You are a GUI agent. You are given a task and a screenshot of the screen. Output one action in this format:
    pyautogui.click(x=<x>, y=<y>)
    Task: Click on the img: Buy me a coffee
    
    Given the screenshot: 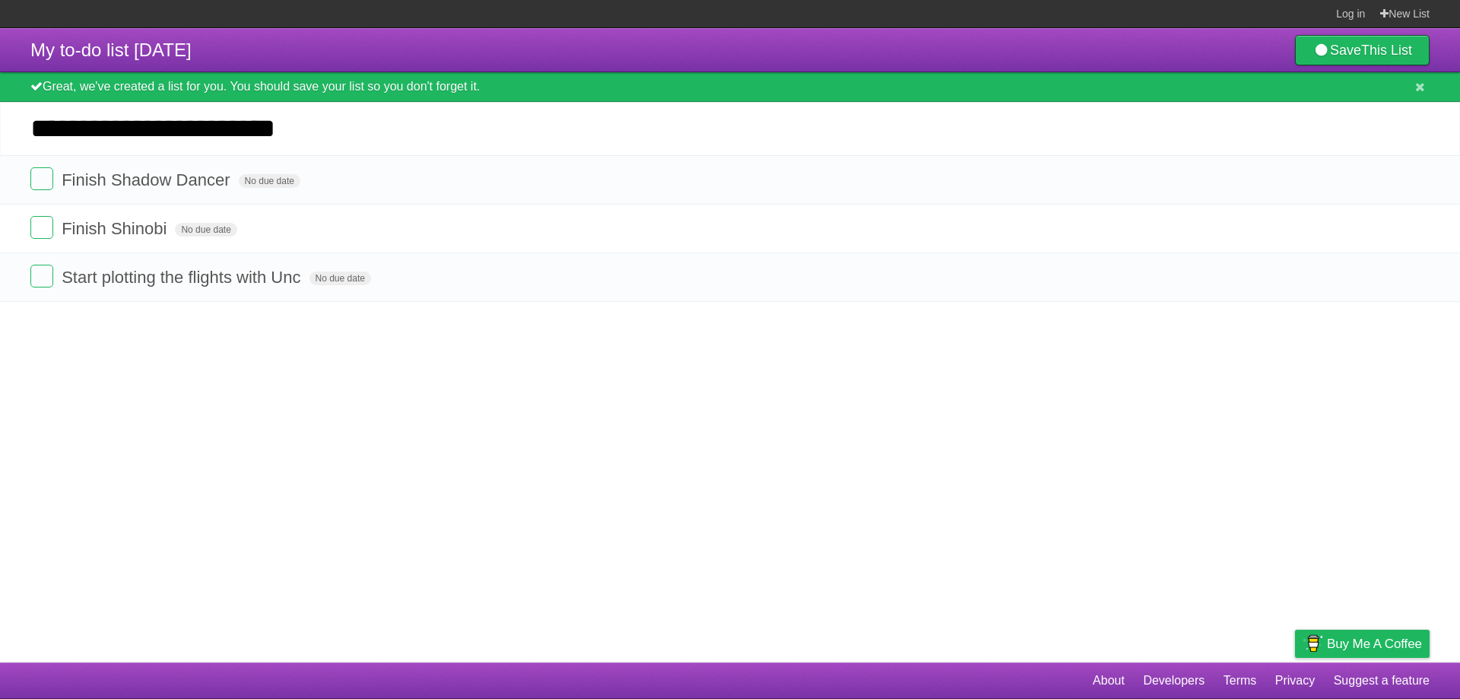 What is the action you would take?
    pyautogui.click(x=1312, y=643)
    